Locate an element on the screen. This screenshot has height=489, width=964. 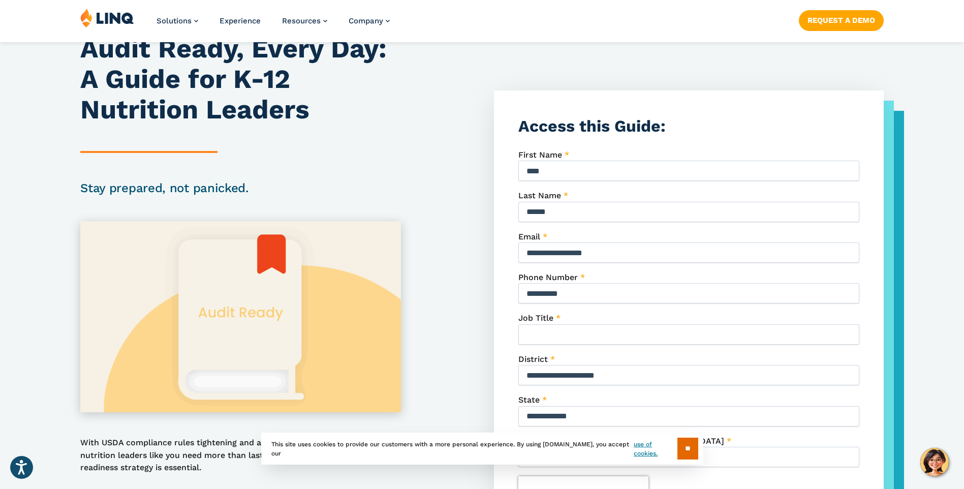
span: Company is located at coordinates (366, 21).